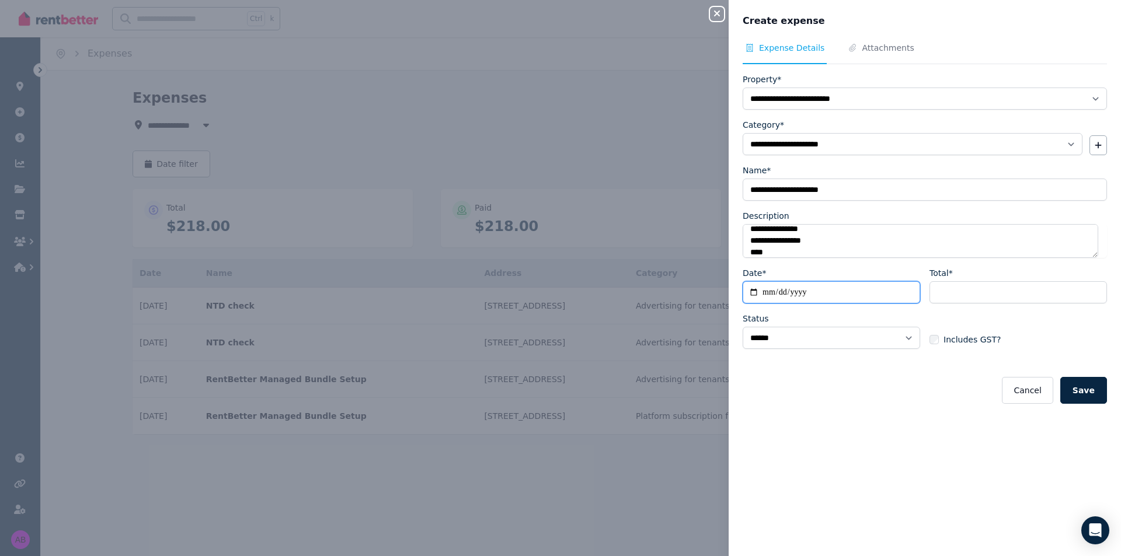 Image resolution: width=1121 pixels, height=556 pixels. I want to click on label: Property*, so click(762, 79).